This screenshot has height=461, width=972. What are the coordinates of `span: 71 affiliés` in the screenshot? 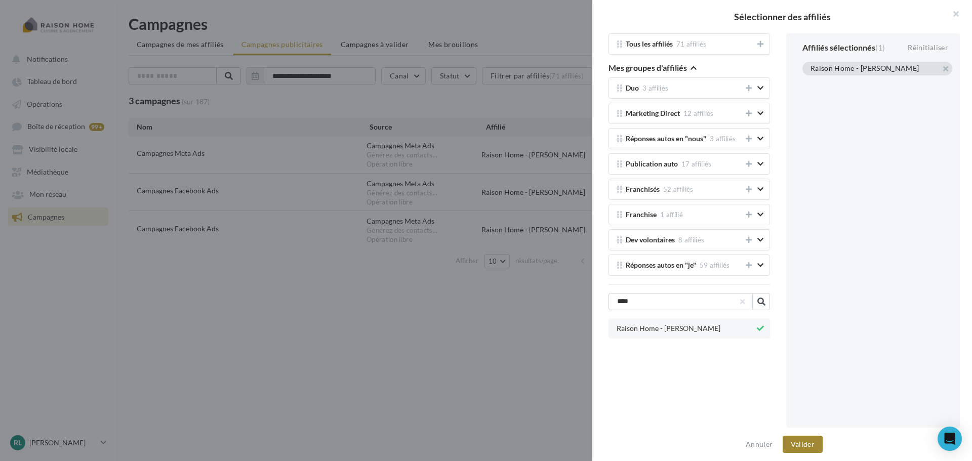 It's located at (691, 44).